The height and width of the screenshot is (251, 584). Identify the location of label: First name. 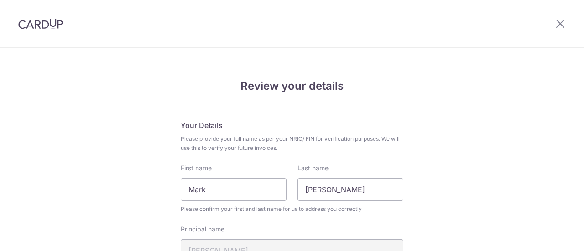
(196, 168).